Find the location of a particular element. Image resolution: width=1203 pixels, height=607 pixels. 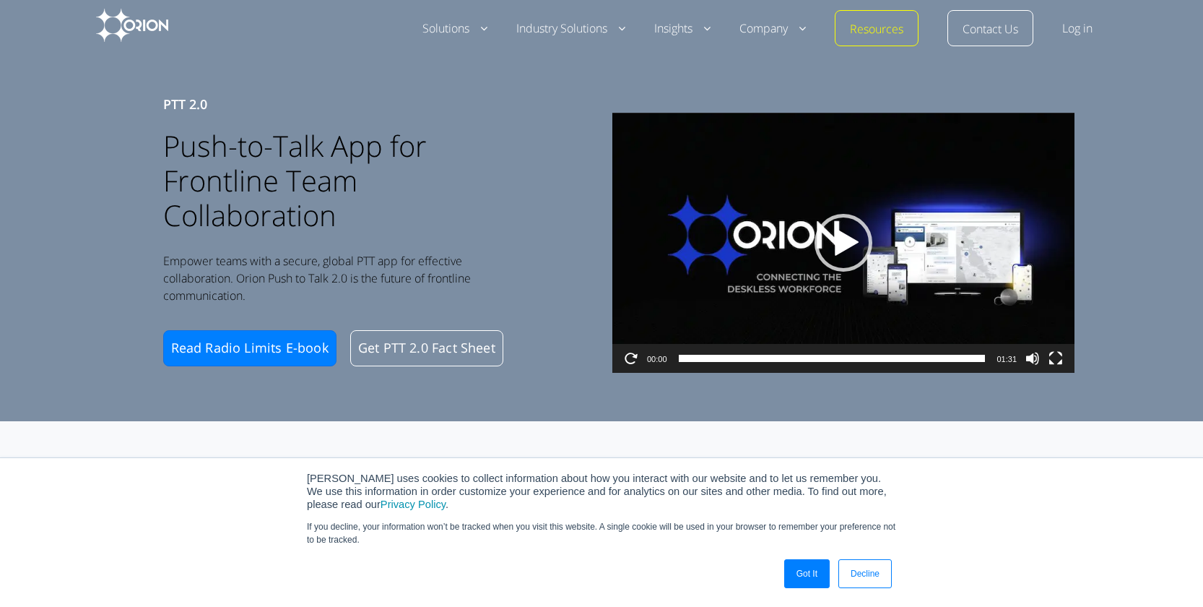

span: Time Slider is located at coordinates (832, 358).